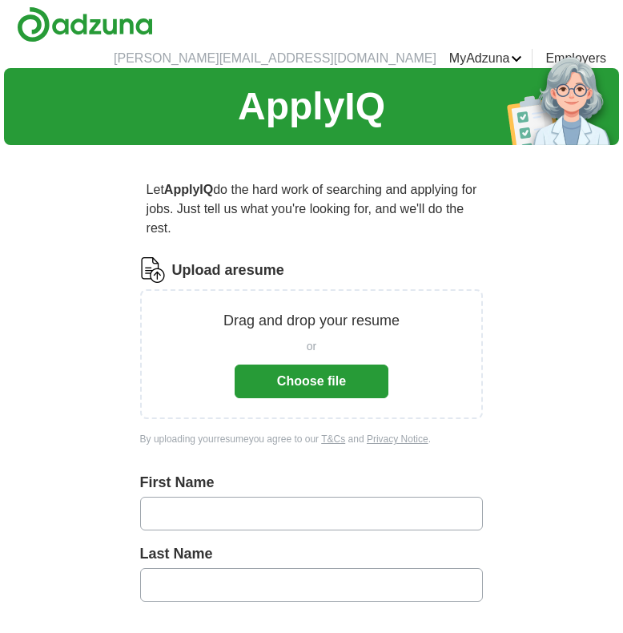 Image resolution: width=623 pixels, height=633 pixels. What do you see at coordinates (153, 270) in the screenshot?
I see `img: CV Icon` at bounding box center [153, 270].